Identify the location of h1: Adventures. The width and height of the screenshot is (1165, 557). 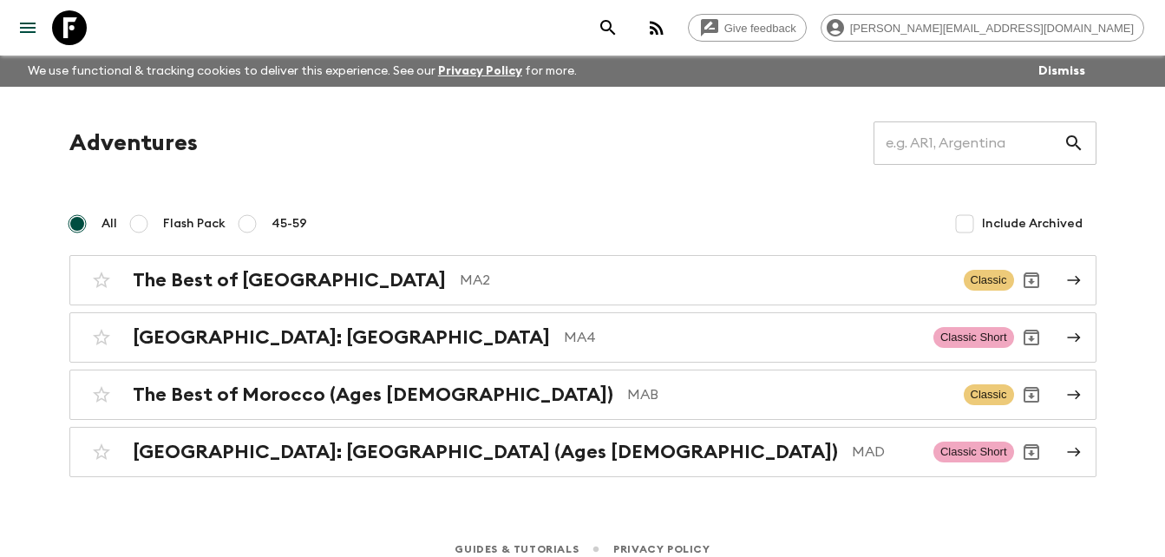
(134, 143).